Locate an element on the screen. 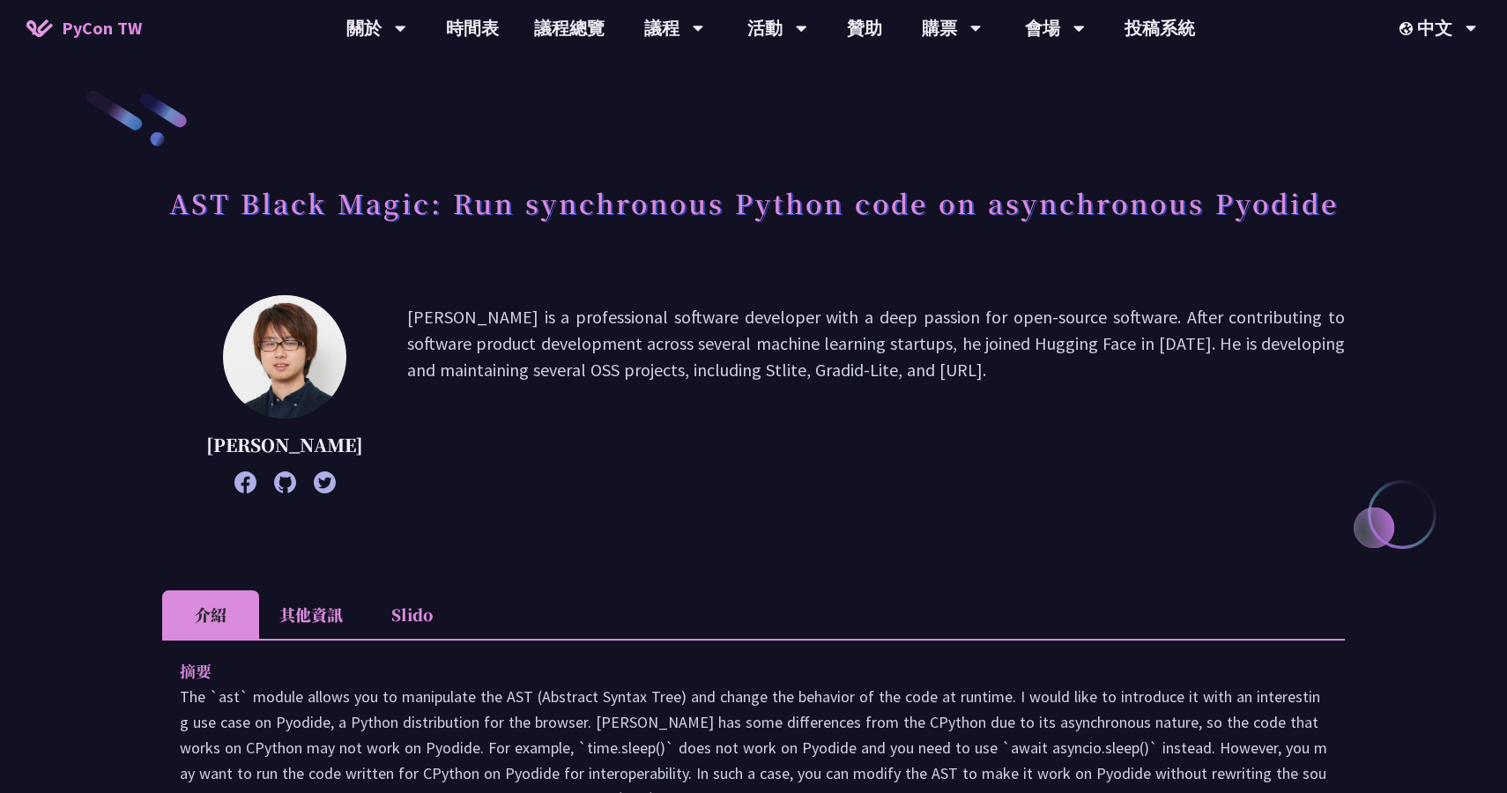 The height and width of the screenshot is (793, 1507). li: Slido is located at coordinates (412, 614).